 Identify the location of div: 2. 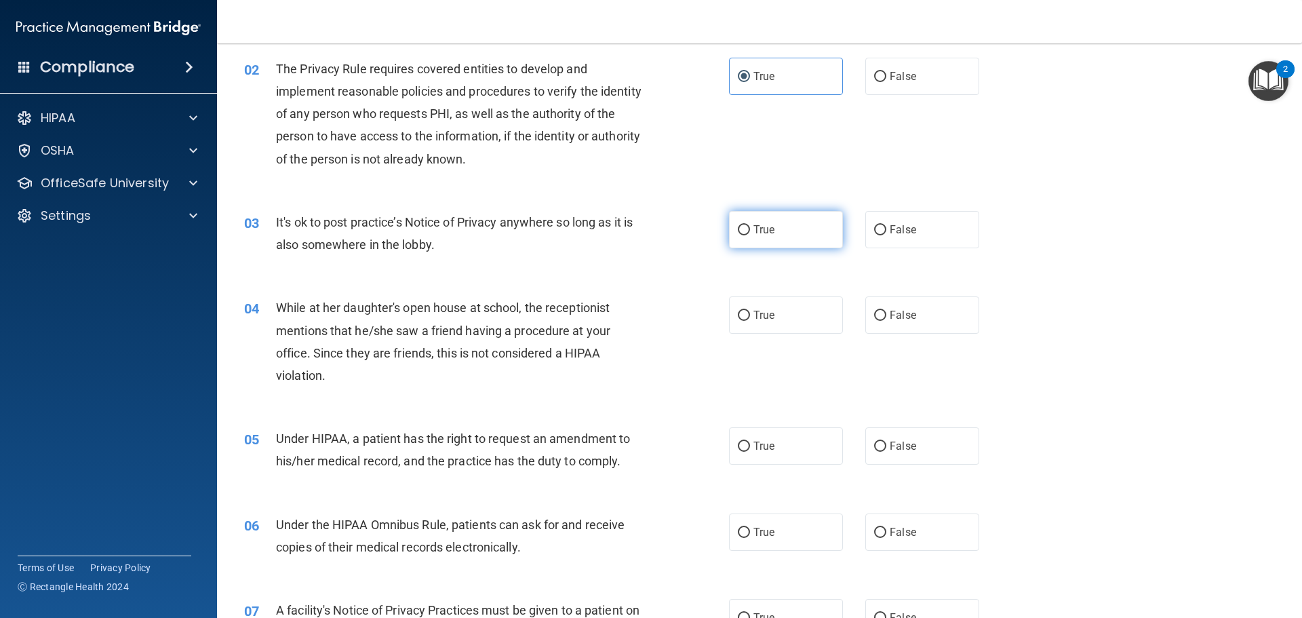
(1285, 78).